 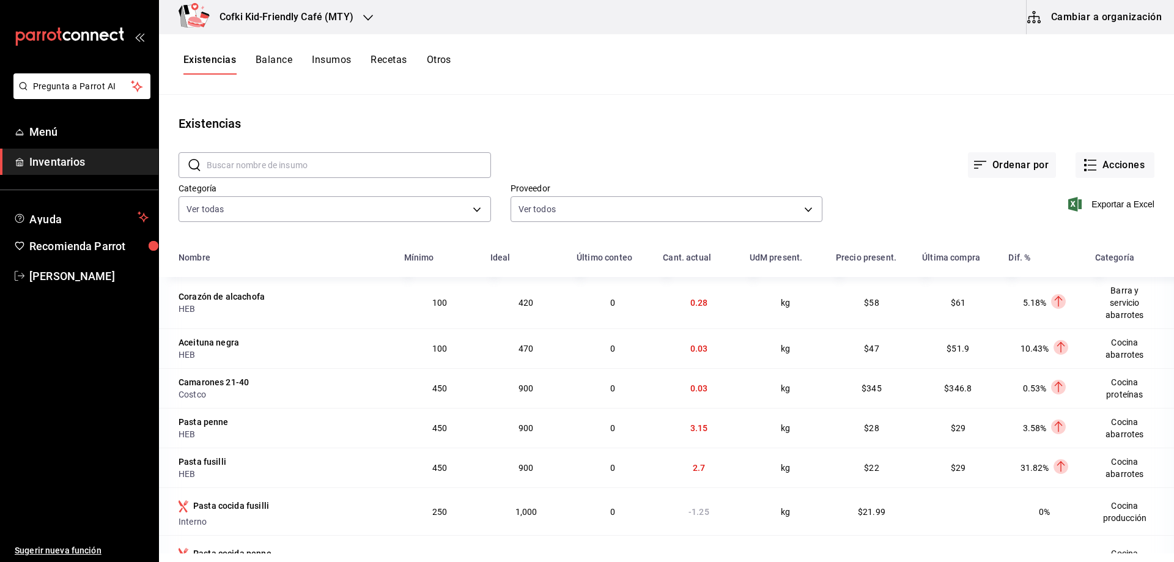 What do you see at coordinates (871, 303) in the screenshot?
I see `span: $58` at bounding box center [871, 303].